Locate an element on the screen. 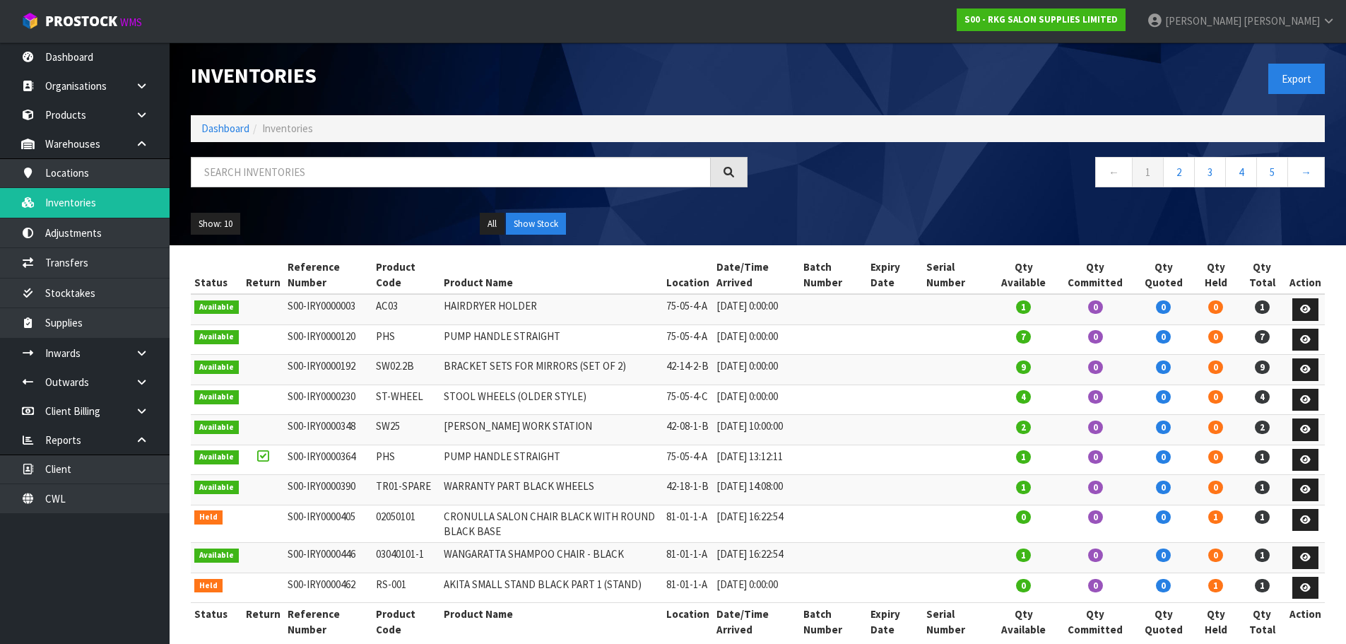 The height and width of the screenshot is (644, 1346). th: Product Name is located at coordinates (551, 275).